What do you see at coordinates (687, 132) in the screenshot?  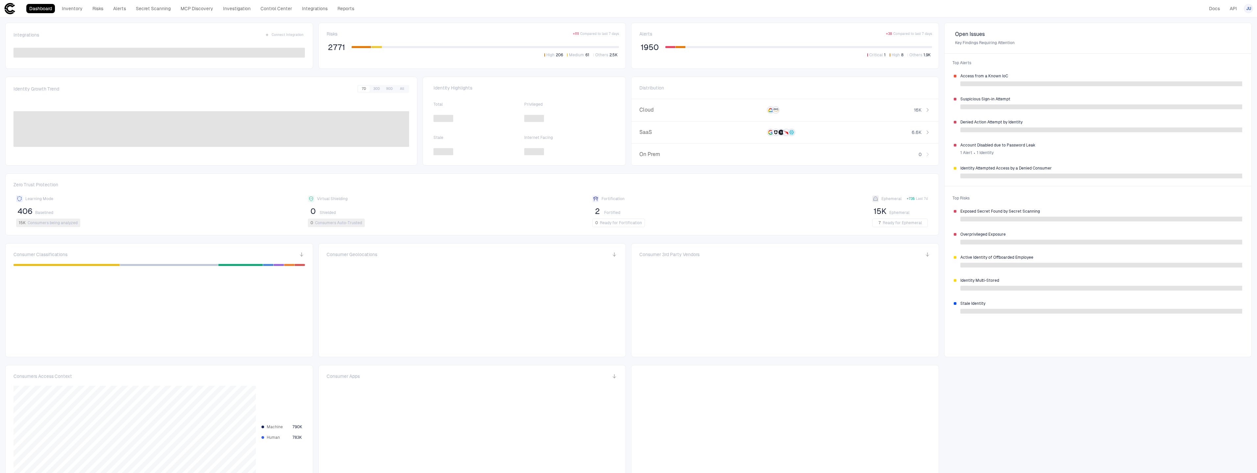 I see `span: SaaS` at bounding box center [687, 132].